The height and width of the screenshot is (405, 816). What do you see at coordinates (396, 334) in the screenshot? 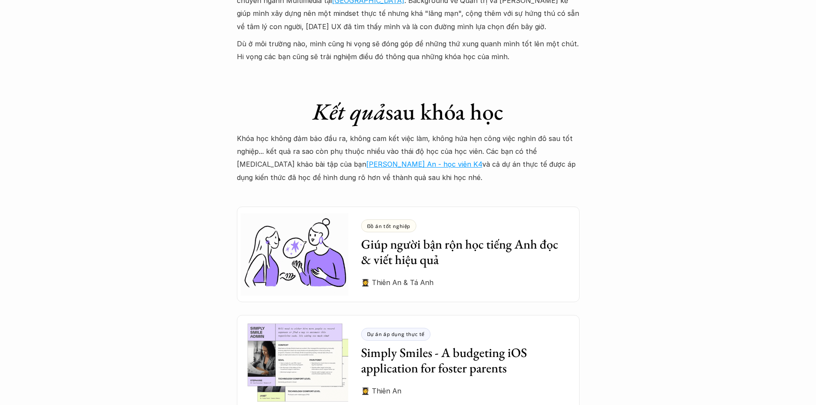
I see `p: Dự án áp dụng thực tế` at bounding box center [396, 334].